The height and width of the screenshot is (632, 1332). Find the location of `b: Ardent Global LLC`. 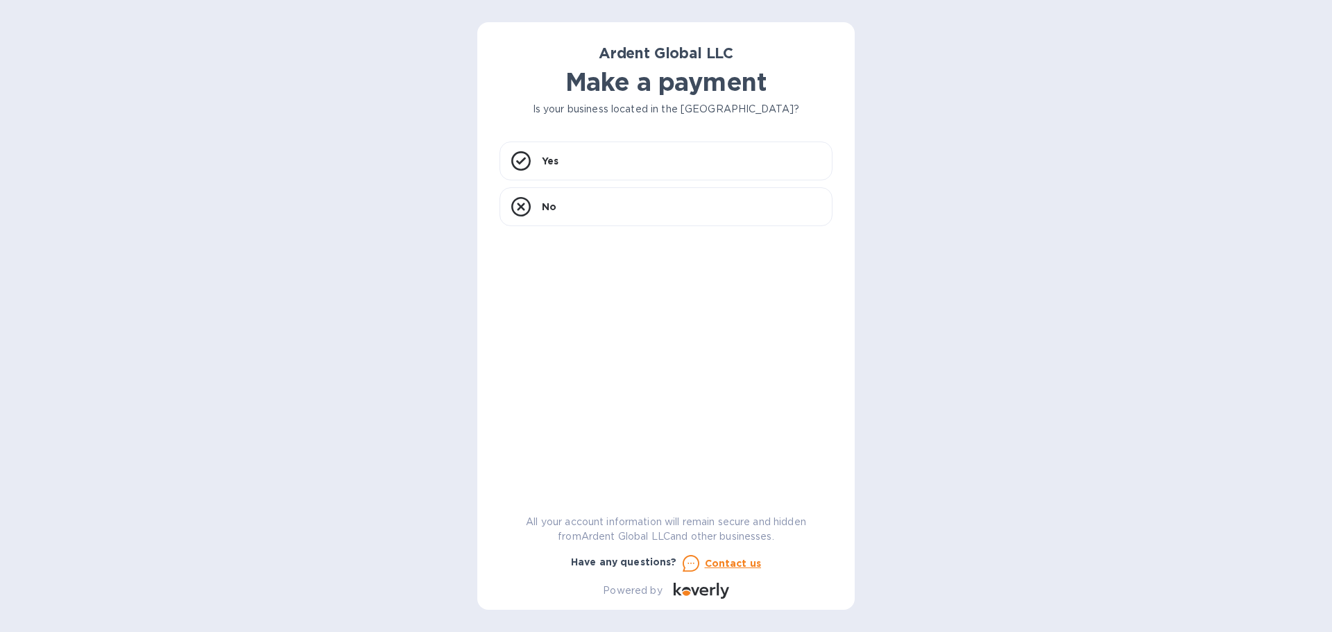

b: Ardent Global LLC is located at coordinates (666, 53).